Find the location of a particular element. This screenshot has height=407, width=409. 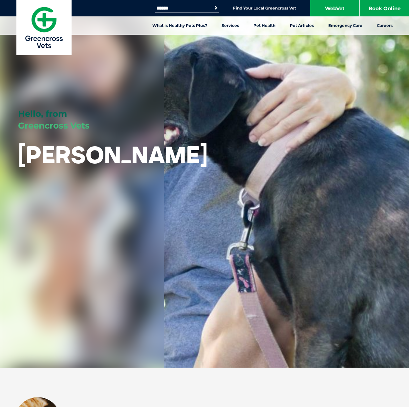

span: Greencross Vets is located at coordinates (54, 126).